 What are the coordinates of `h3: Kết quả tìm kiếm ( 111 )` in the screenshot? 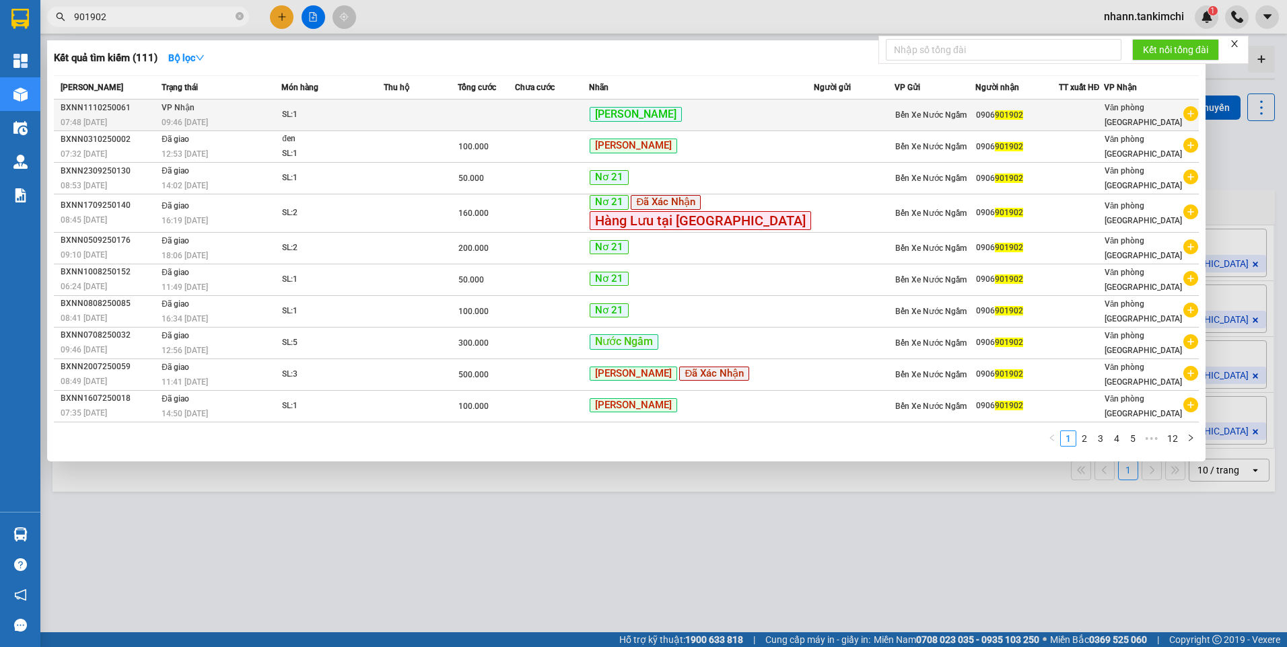 It's located at (106, 58).